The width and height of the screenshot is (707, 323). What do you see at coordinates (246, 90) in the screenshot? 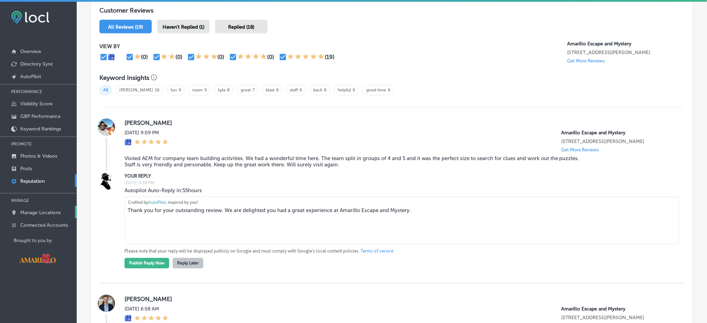
I see `a: great` at bounding box center [246, 90].